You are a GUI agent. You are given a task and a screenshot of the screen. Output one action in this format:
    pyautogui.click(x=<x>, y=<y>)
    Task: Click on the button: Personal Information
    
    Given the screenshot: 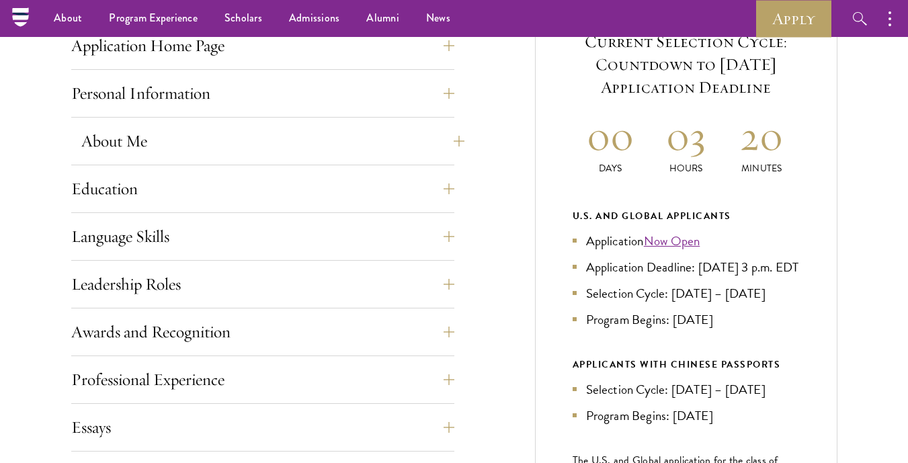 What is the action you would take?
    pyautogui.click(x=263, y=93)
    